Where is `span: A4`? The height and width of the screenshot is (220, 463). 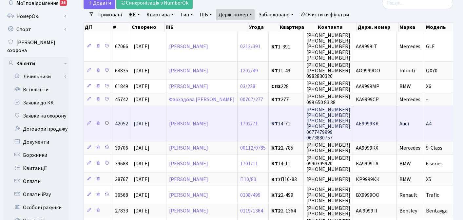
span: A4 is located at coordinates (428, 124).